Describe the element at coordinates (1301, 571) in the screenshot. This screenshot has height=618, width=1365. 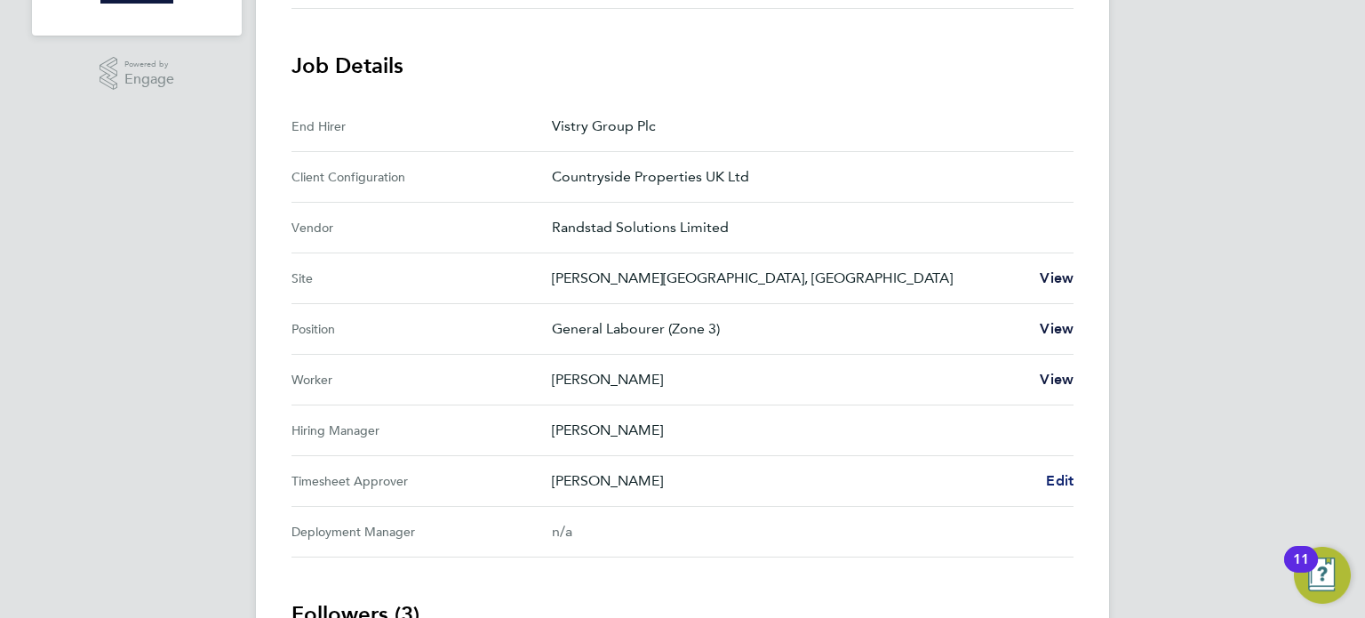
I see `div: 11` at that location.